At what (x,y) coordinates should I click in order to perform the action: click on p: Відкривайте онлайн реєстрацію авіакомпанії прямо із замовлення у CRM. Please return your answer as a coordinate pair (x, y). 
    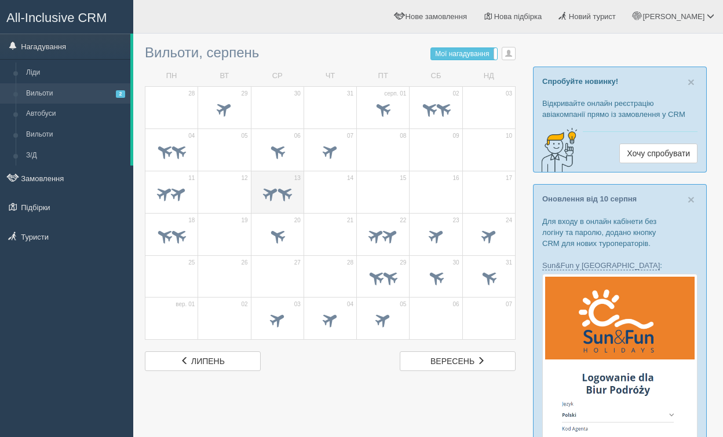
    Looking at the image, I should click on (620, 109).